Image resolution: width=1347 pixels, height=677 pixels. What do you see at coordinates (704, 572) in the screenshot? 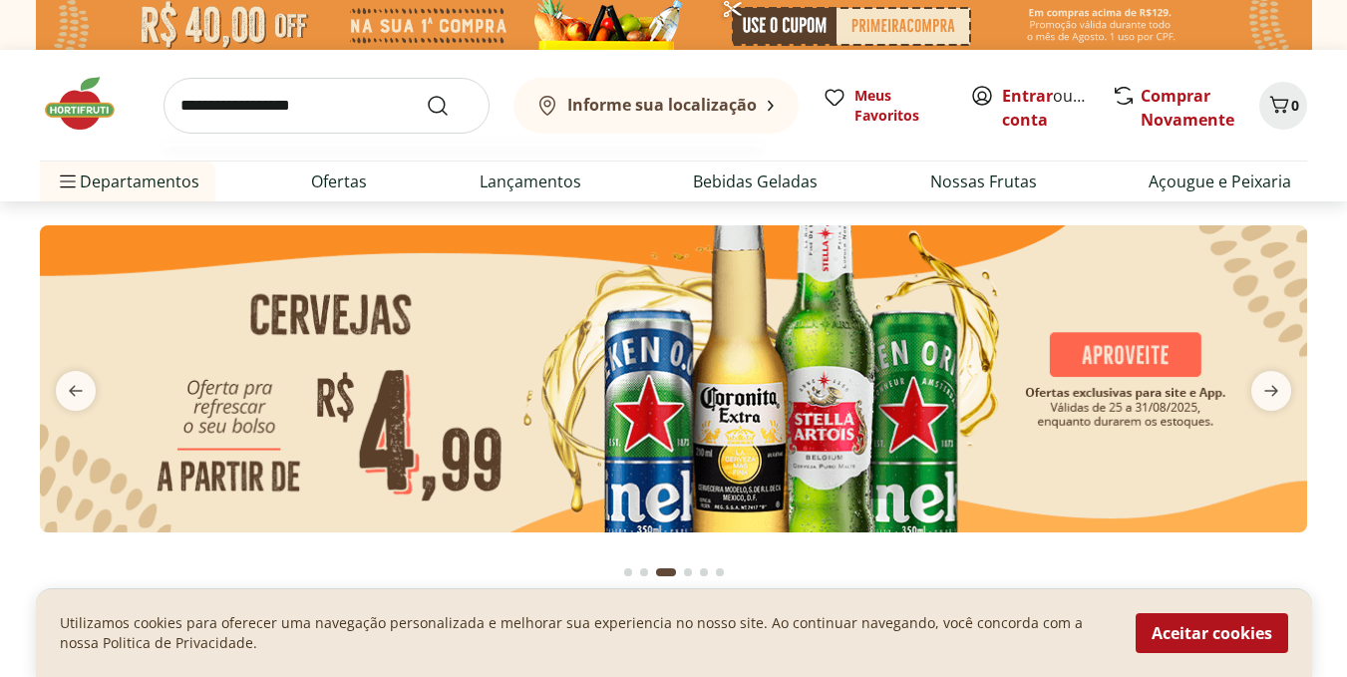
I see `button: Go to page 5 from fs-carousel` at bounding box center [704, 572].